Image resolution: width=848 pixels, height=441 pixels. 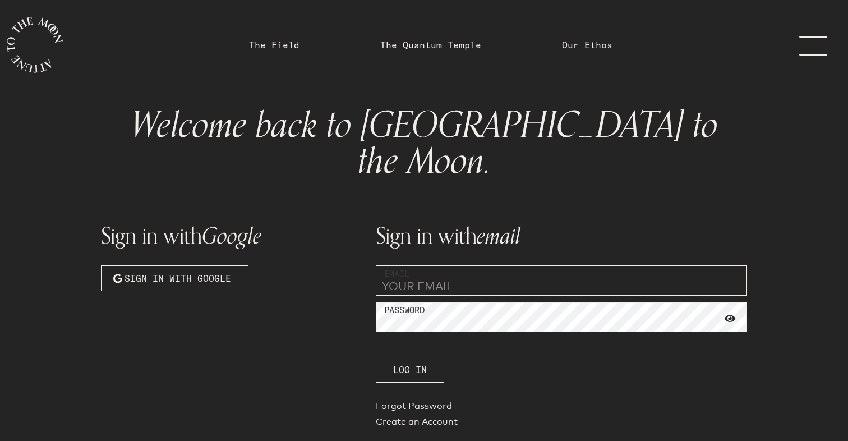 I want to click on button: Sign in with Google, so click(x=175, y=278).